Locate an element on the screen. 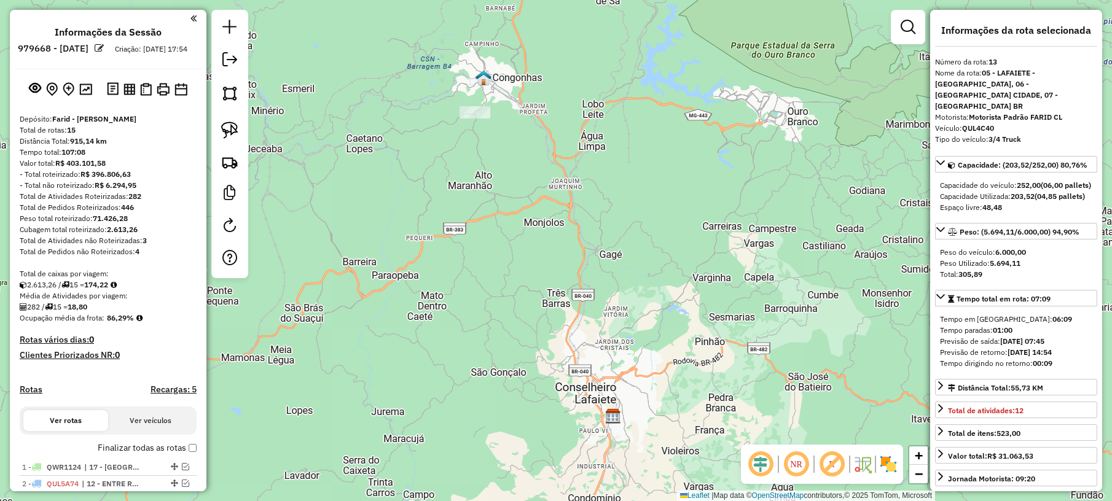 Image resolution: width=1112 pixels, height=501 pixels. strong: 446 is located at coordinates (127, 207).